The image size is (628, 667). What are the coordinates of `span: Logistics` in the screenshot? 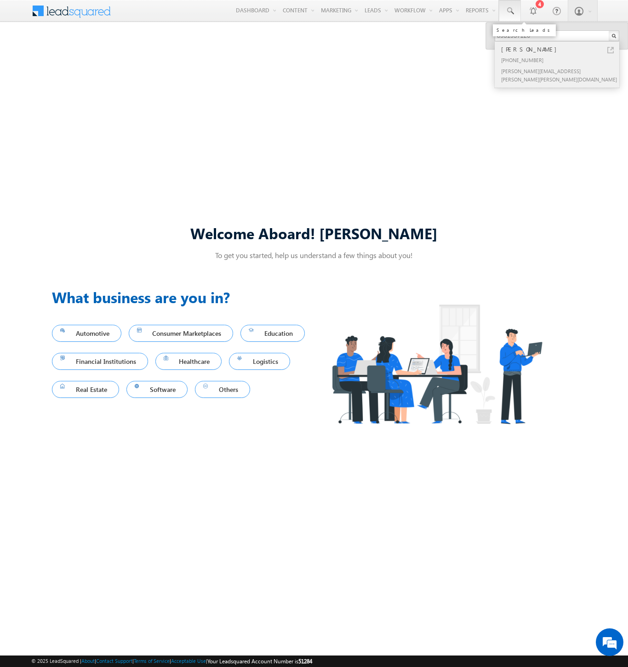 It's located at (259, 361).